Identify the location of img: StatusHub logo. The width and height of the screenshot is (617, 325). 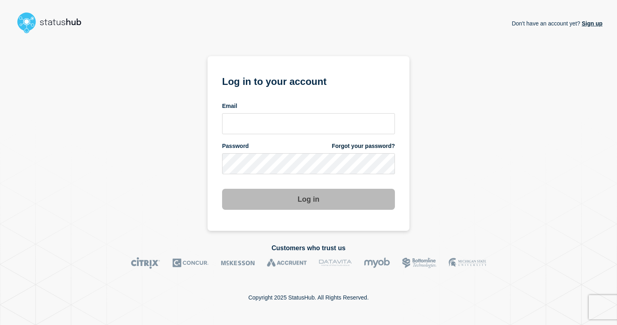
(53, 23).